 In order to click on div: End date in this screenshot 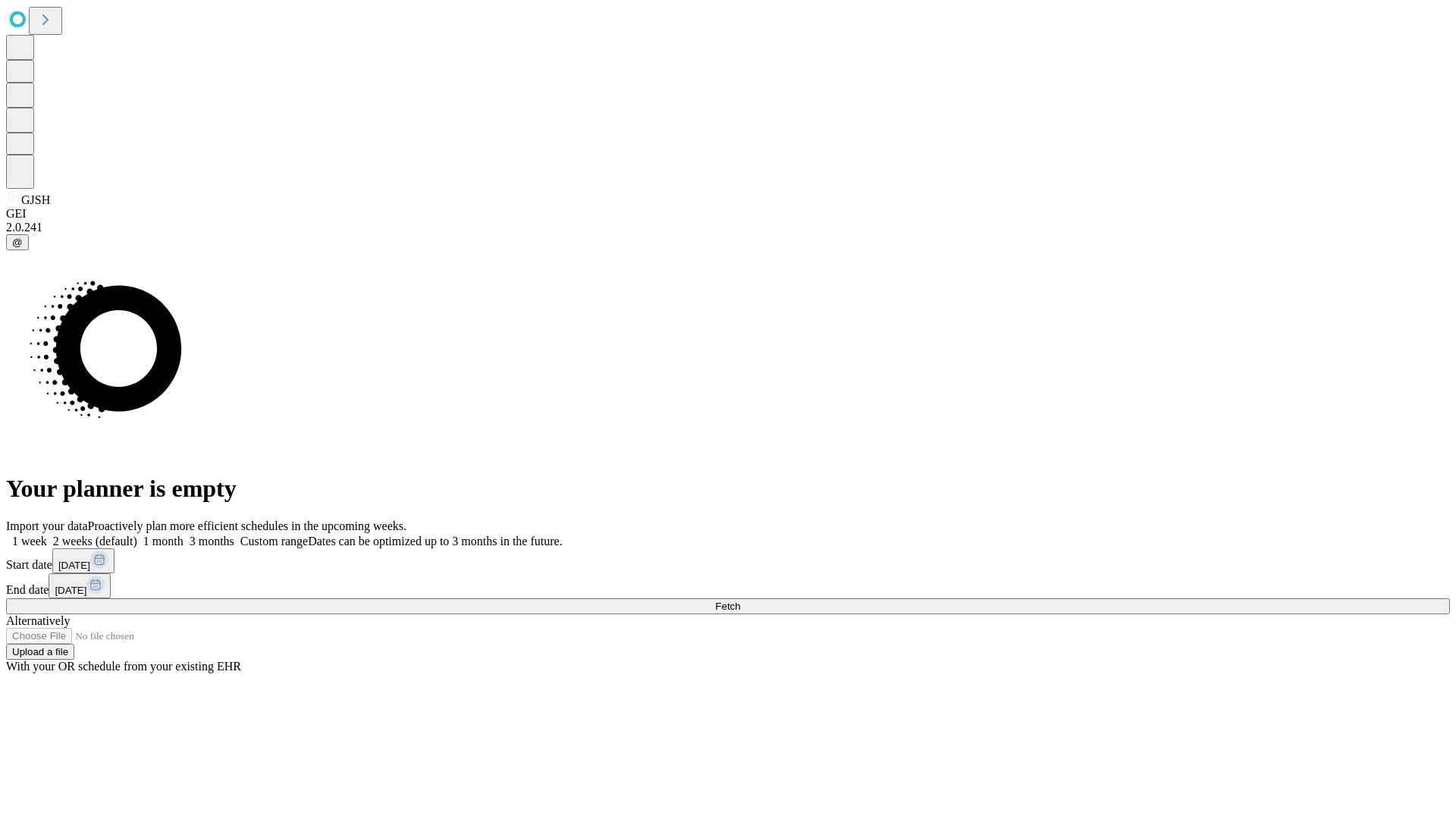, I will do `click(728, 585)`.